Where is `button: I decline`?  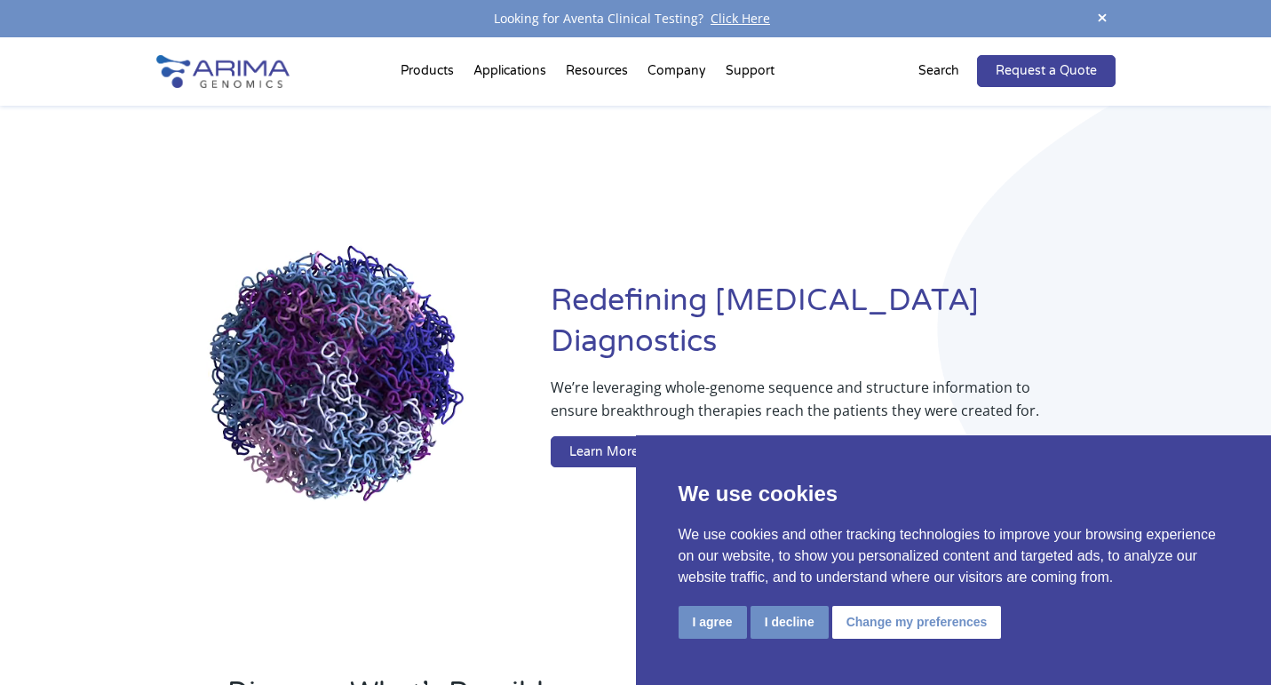 button: I decline is located at coordinates (789, 622).